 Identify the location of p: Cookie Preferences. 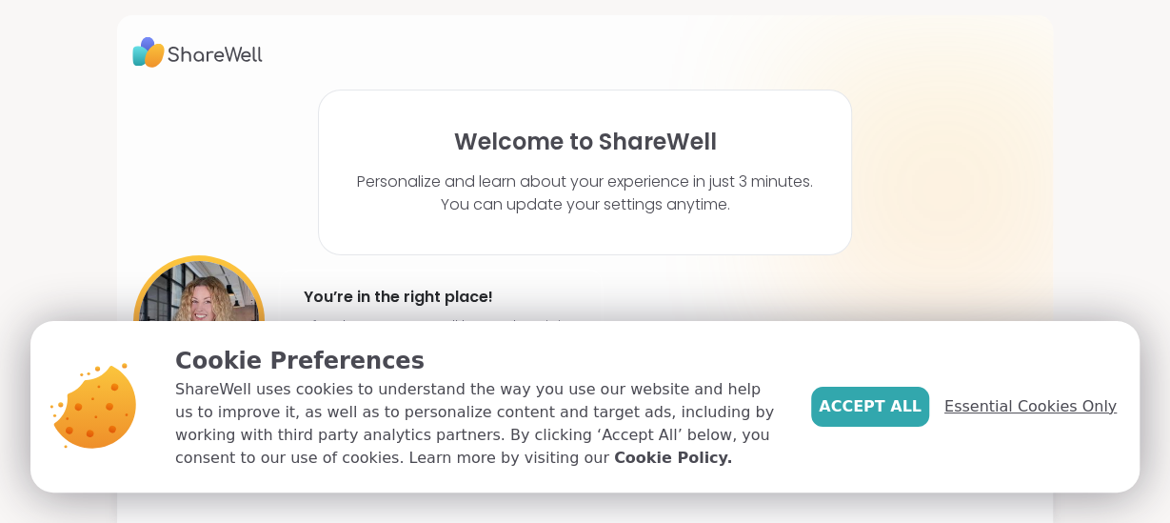
(478, 361).